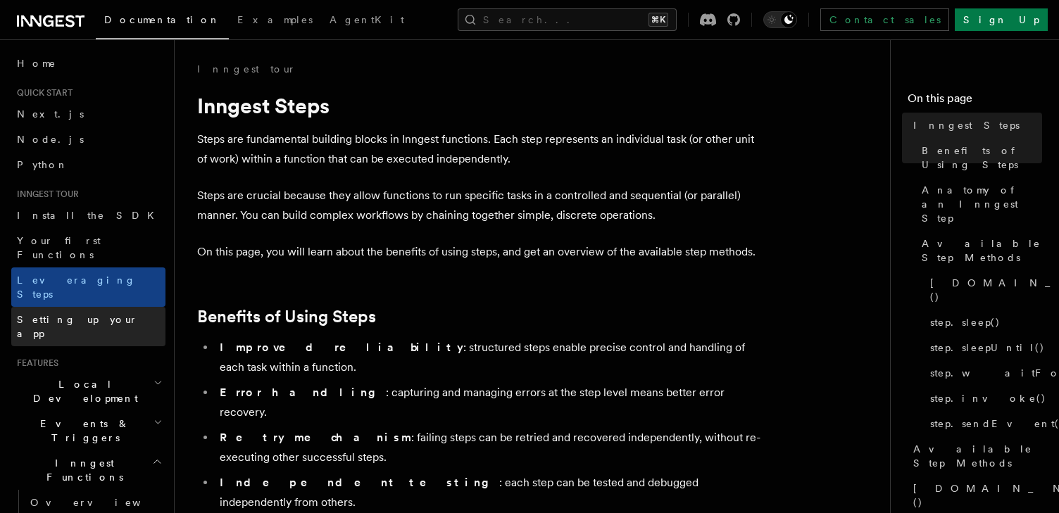 The image size is (1059, 513). Describe the element at coordinates (88, 63) in the screenshot. I see `a: Home` at that location.